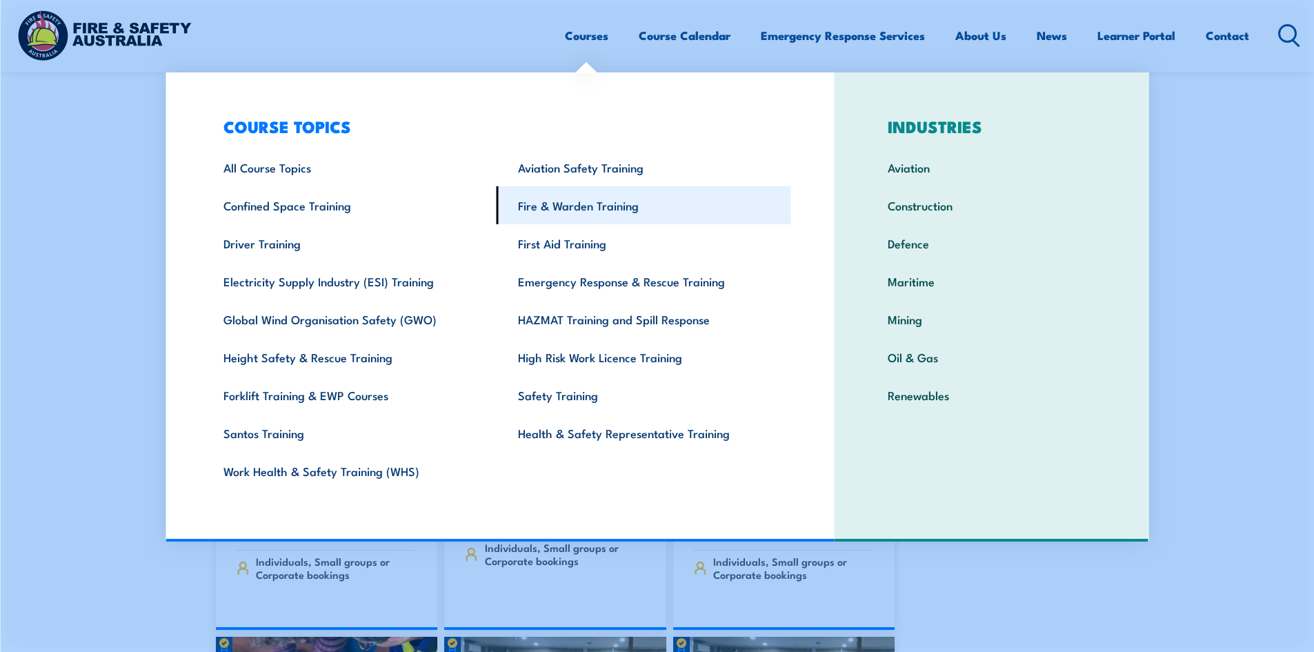 Image resolution: width=1314 pixels, height=652 pixels. Describe the element at coordinates (349, 281) in the screenshot. I see `a: Electricity Supply Industry (ESI) Training` at that location.